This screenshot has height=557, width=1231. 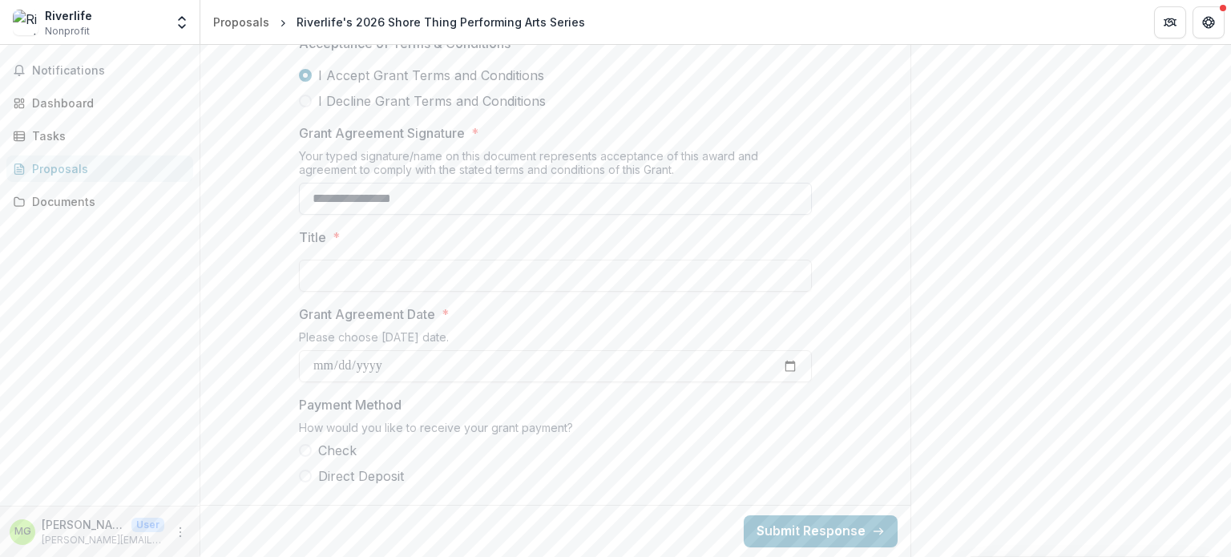 What do you see at coordinates (180, 532) in the screenshot?
I see `button: More` at bounding box center [180, 532].